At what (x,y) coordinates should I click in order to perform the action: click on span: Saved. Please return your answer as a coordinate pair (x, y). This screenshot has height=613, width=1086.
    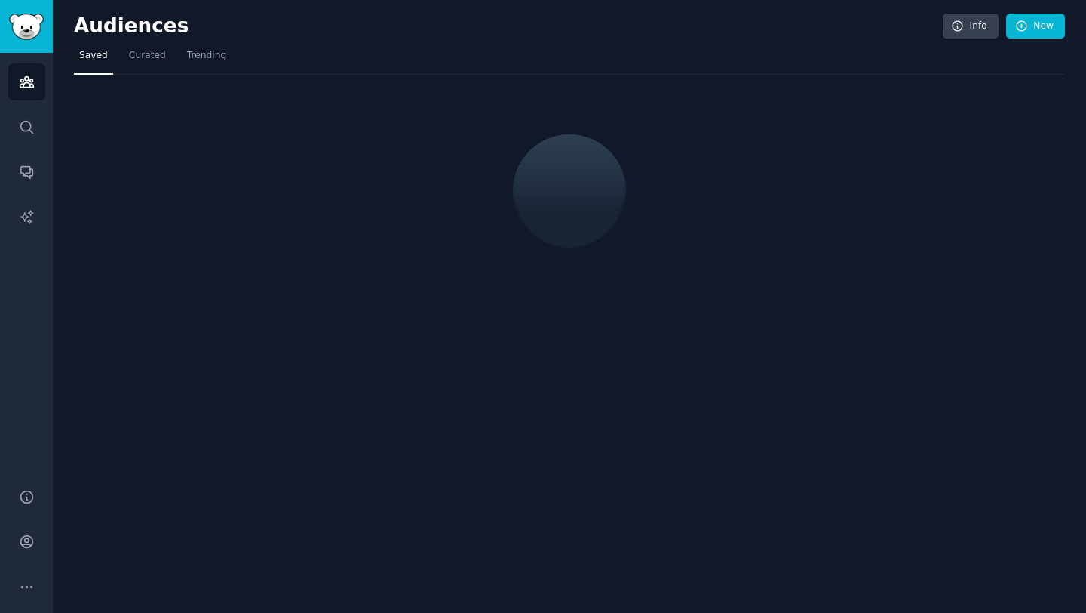
    Looking at the image, I should click on (94, 56).